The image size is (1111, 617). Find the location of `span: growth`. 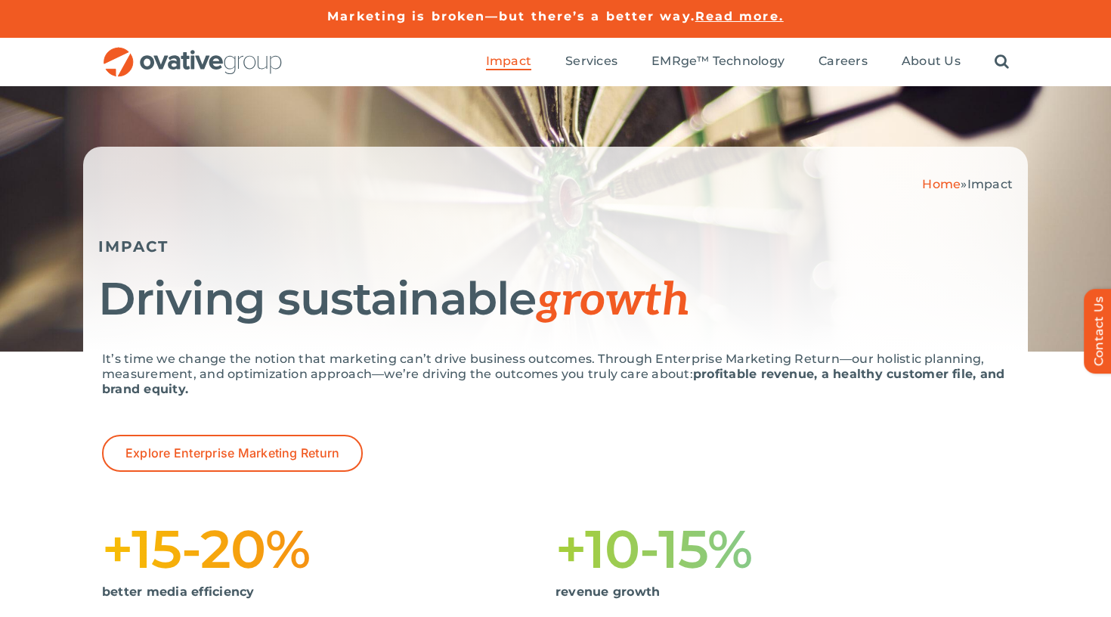

span: growth is located at coordinates (613, 301).